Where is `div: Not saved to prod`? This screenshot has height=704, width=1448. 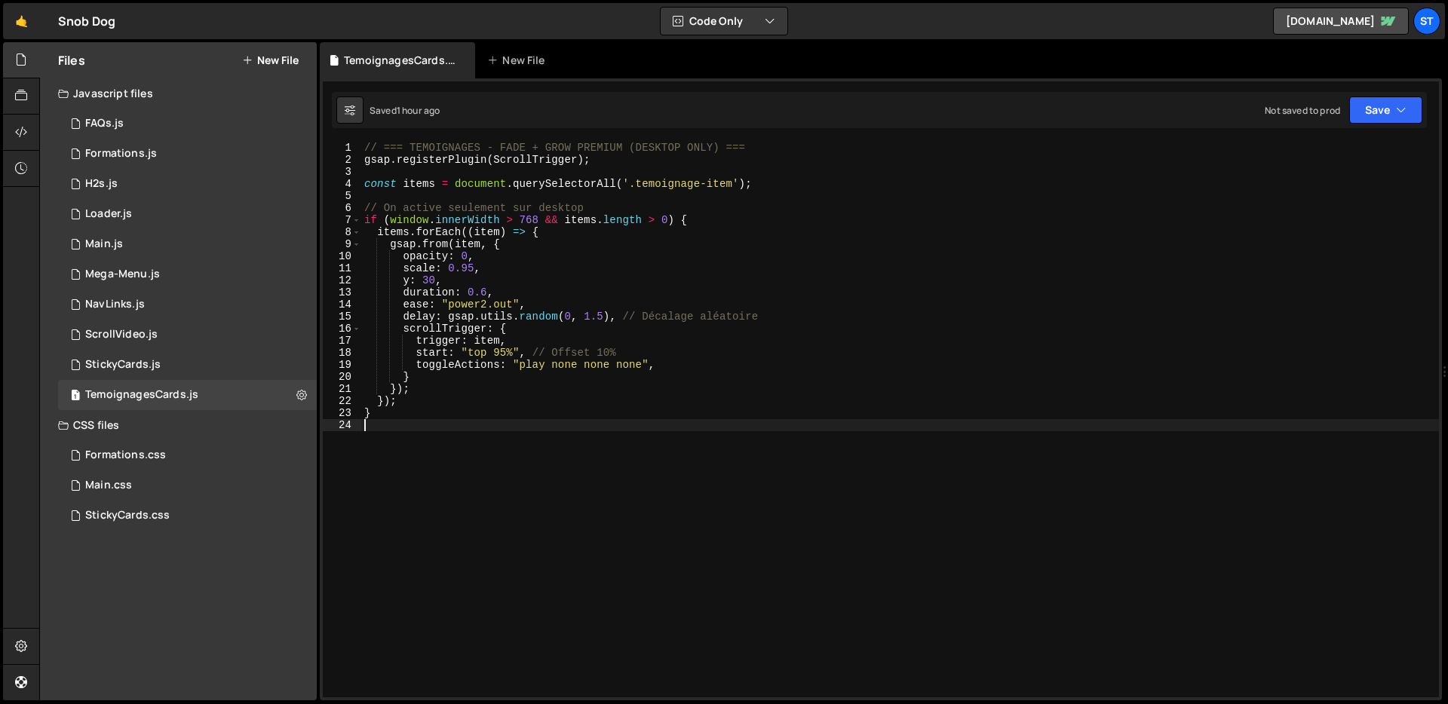 div: Not saved to prod is located at coordinates (1302, 110).